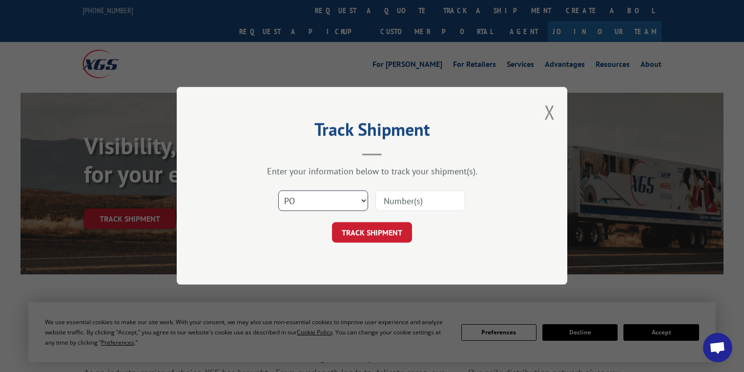 The image size is (744, 372). Describe the element at coordinates (372, 171) in the screenshot. I see `div: Enter your information below to track your shipment(s).` at that location.